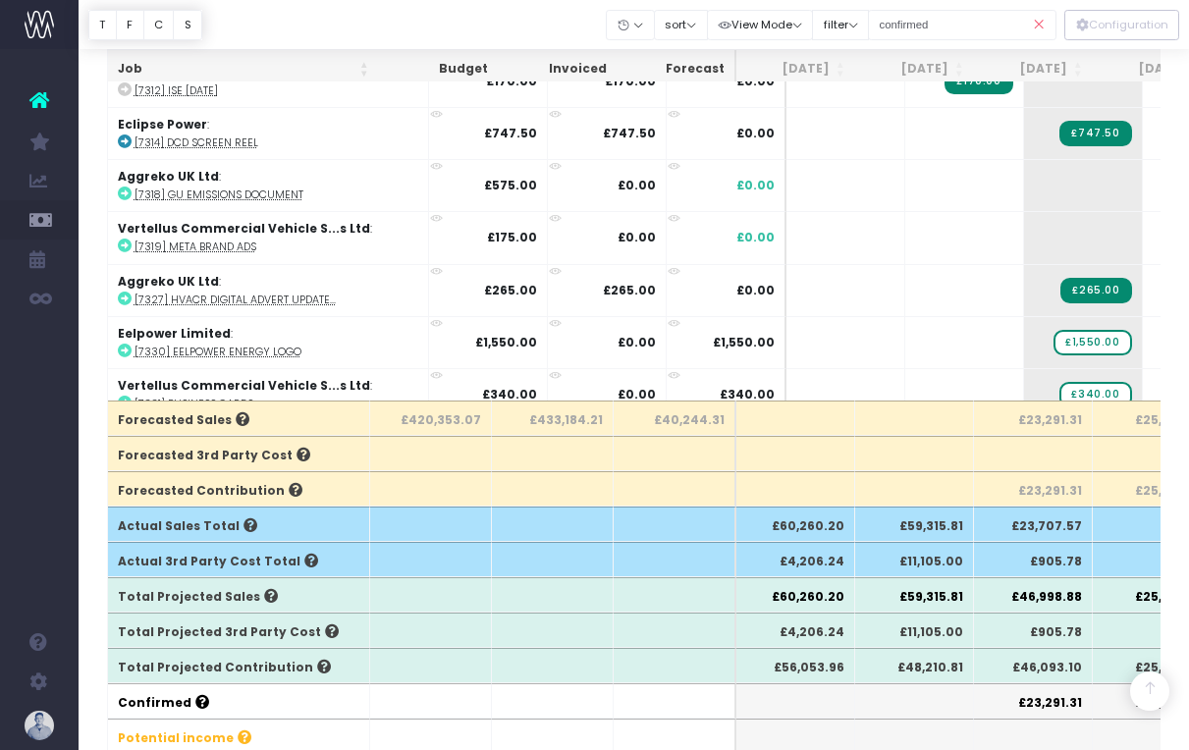  I want to click on th: Total Projected Contribution, so click(239, 666).